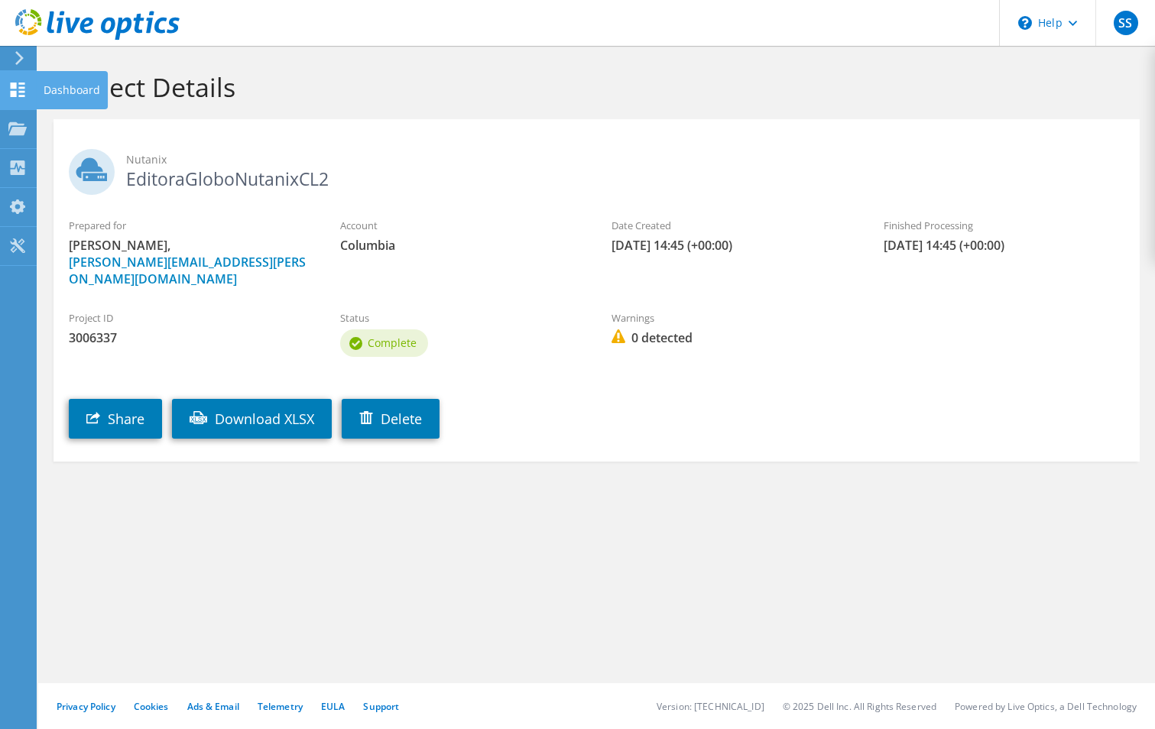  I want to click on a: Ads & Email, so click(213, 706).